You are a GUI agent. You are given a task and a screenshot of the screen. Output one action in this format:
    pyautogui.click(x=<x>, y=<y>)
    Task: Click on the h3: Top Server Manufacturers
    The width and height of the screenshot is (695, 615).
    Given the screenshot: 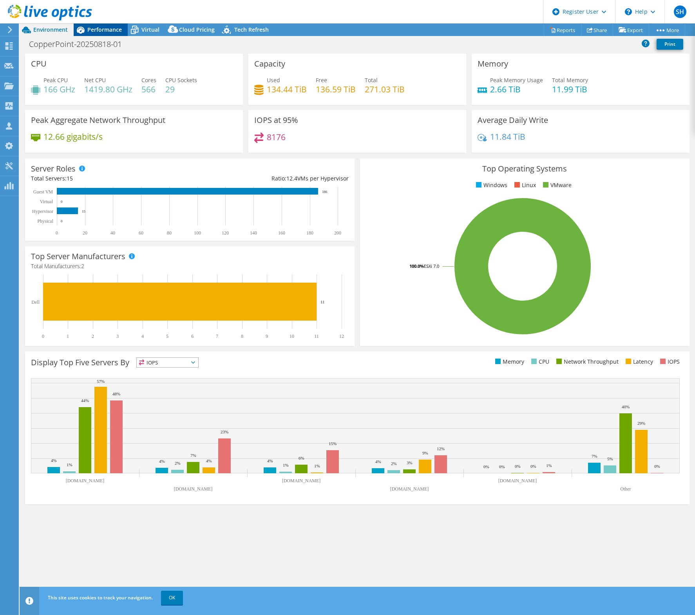 What is the action you would take?
    pyautogui.click(x=78, y=257)
    